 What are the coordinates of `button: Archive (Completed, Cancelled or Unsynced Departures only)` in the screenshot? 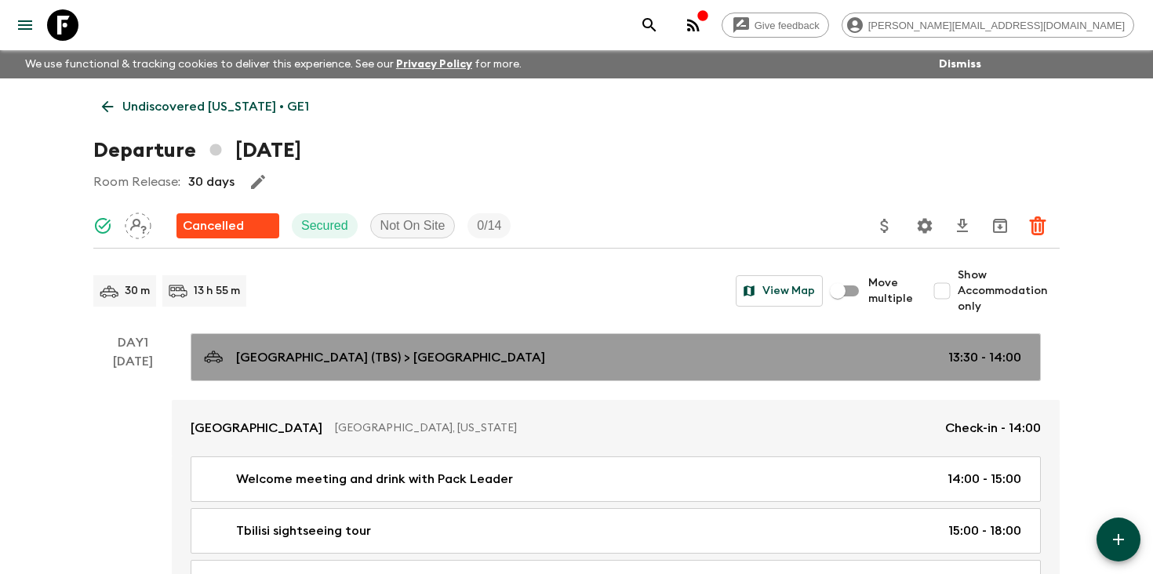 It's located at (1000, 226).